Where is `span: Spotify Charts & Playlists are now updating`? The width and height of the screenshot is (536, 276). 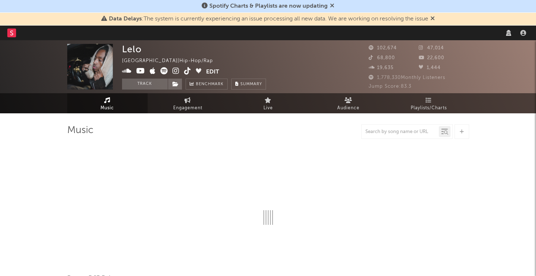 span: Spotify Charts & Playlists are now updating is located at coordinates (269, 6).